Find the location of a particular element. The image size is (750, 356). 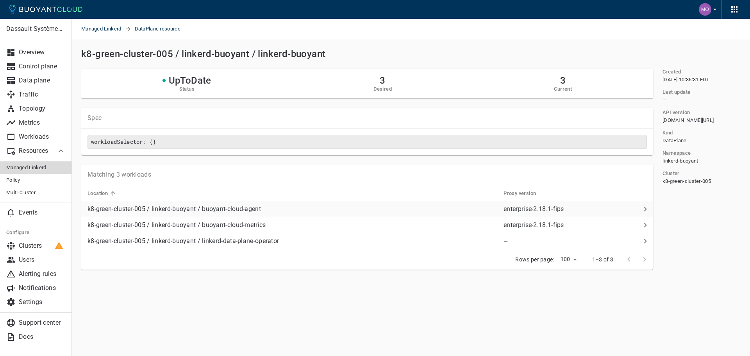

span: Location is located at coordinates (103, 193).